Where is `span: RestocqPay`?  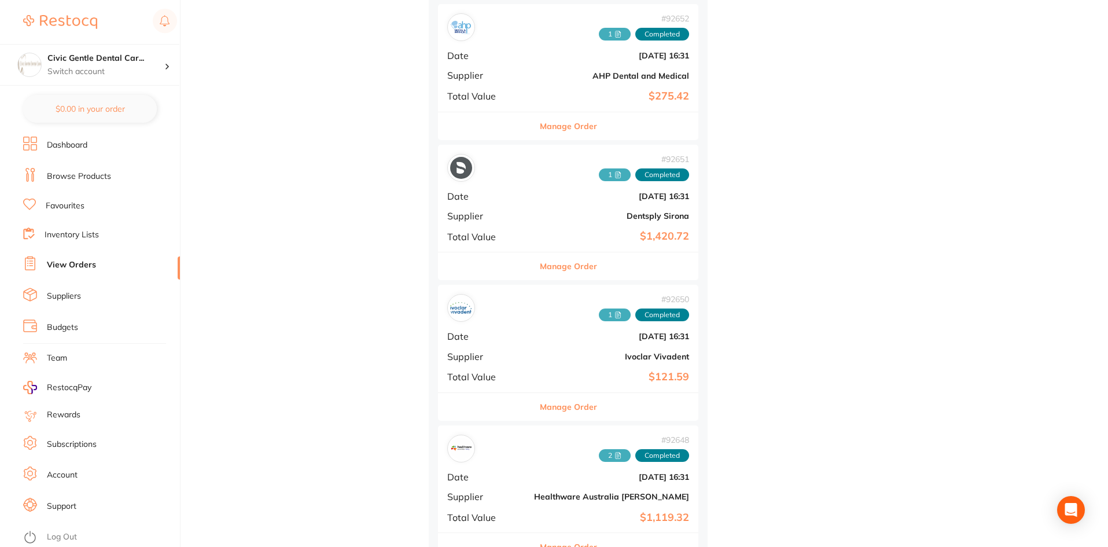
span: RestocqPay is located at coordinates (69, 388).